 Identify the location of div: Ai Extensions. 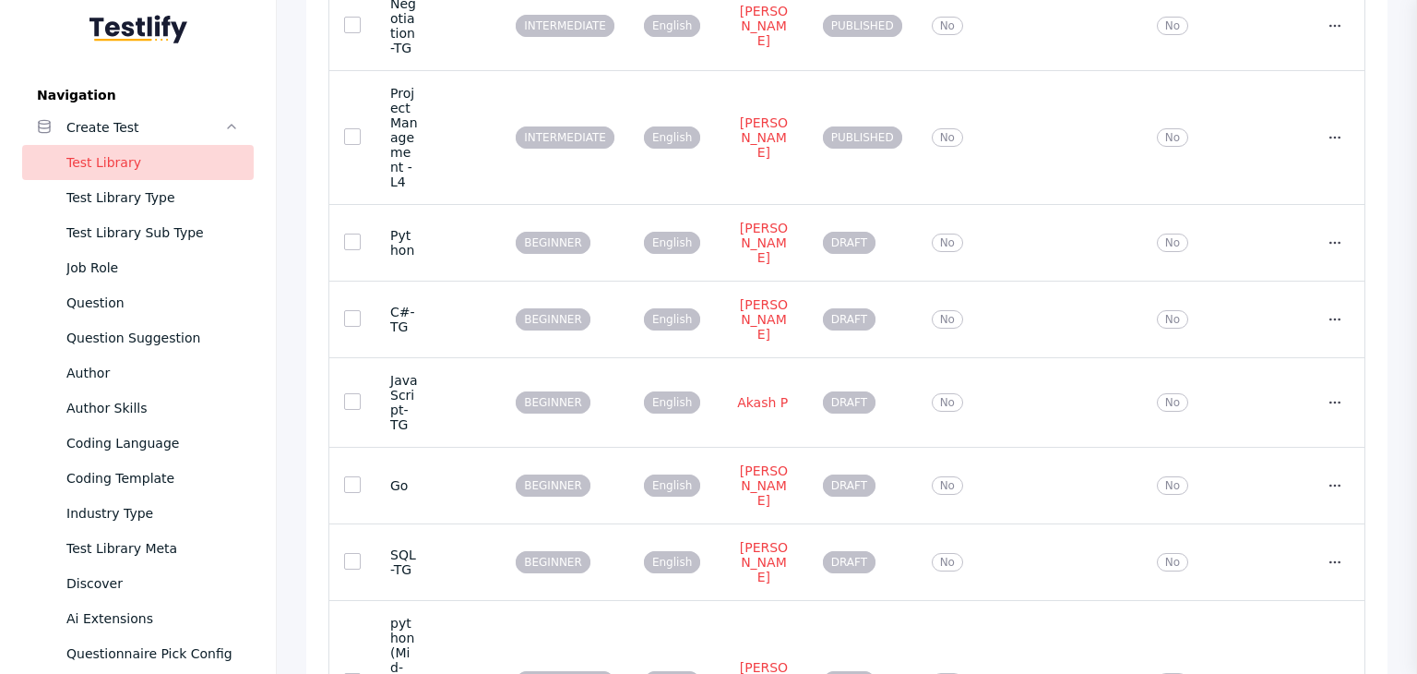
(152, 618).